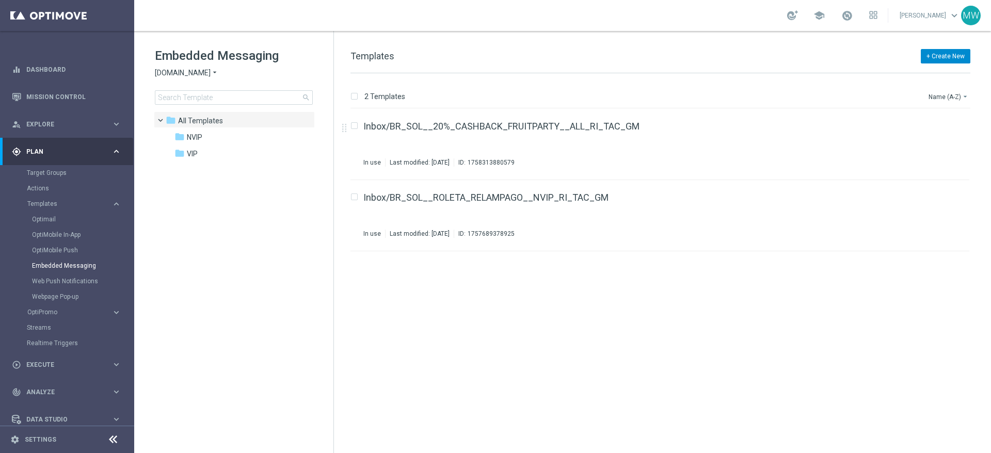  I want to click on div: OptiMobile In-App, so click(83, 235).